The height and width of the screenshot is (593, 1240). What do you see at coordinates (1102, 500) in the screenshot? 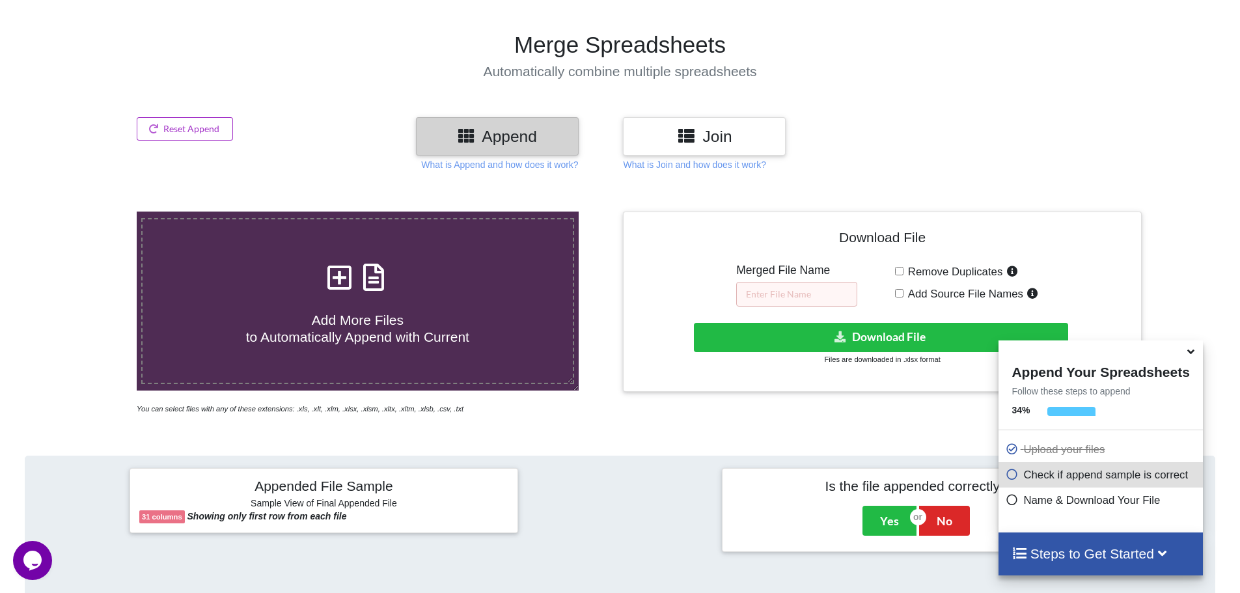
I see `p: Name & Download Your File` at bounding box center [1102, 500].